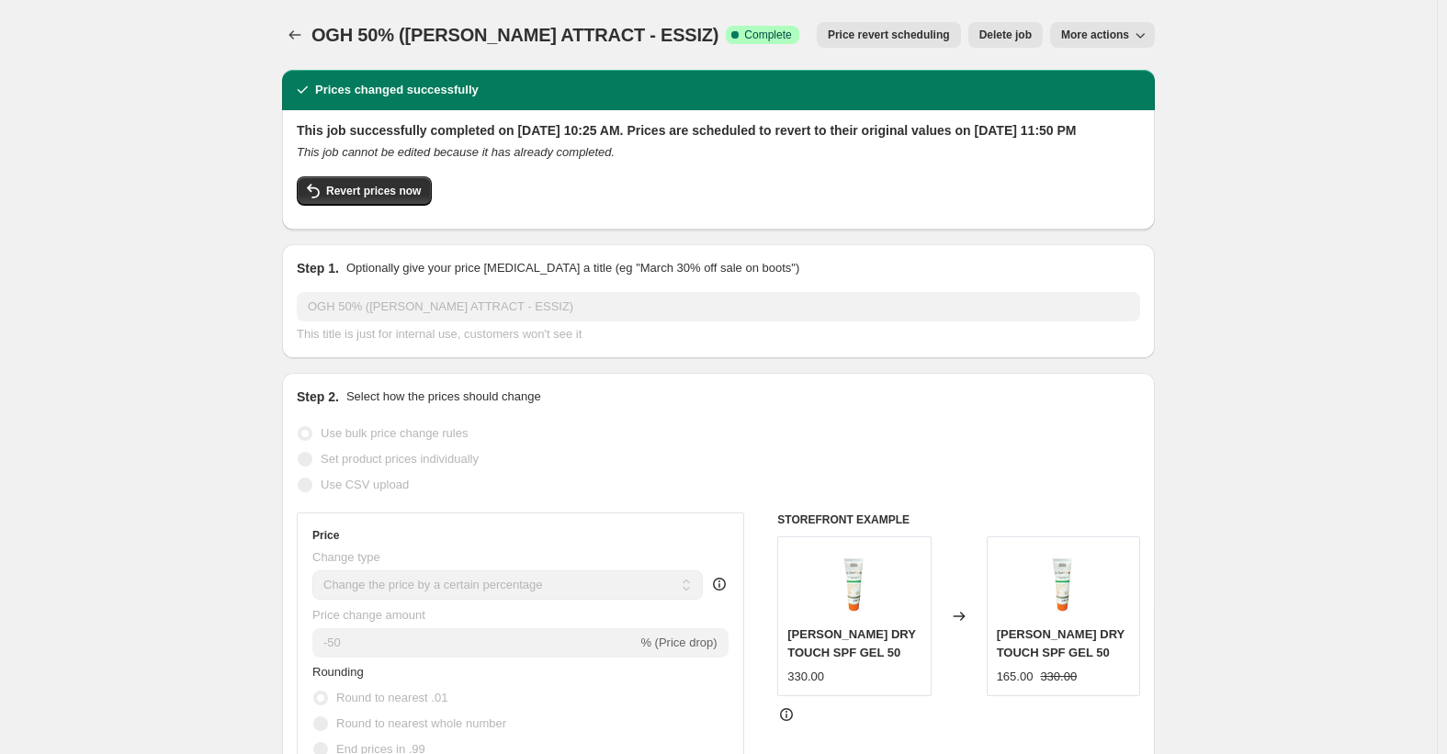 This screenshot has height=754, width=1447. Describe the element at coordinates (421, 723) in the screenshot. I see `span: Round to nearest whole number` at that location.